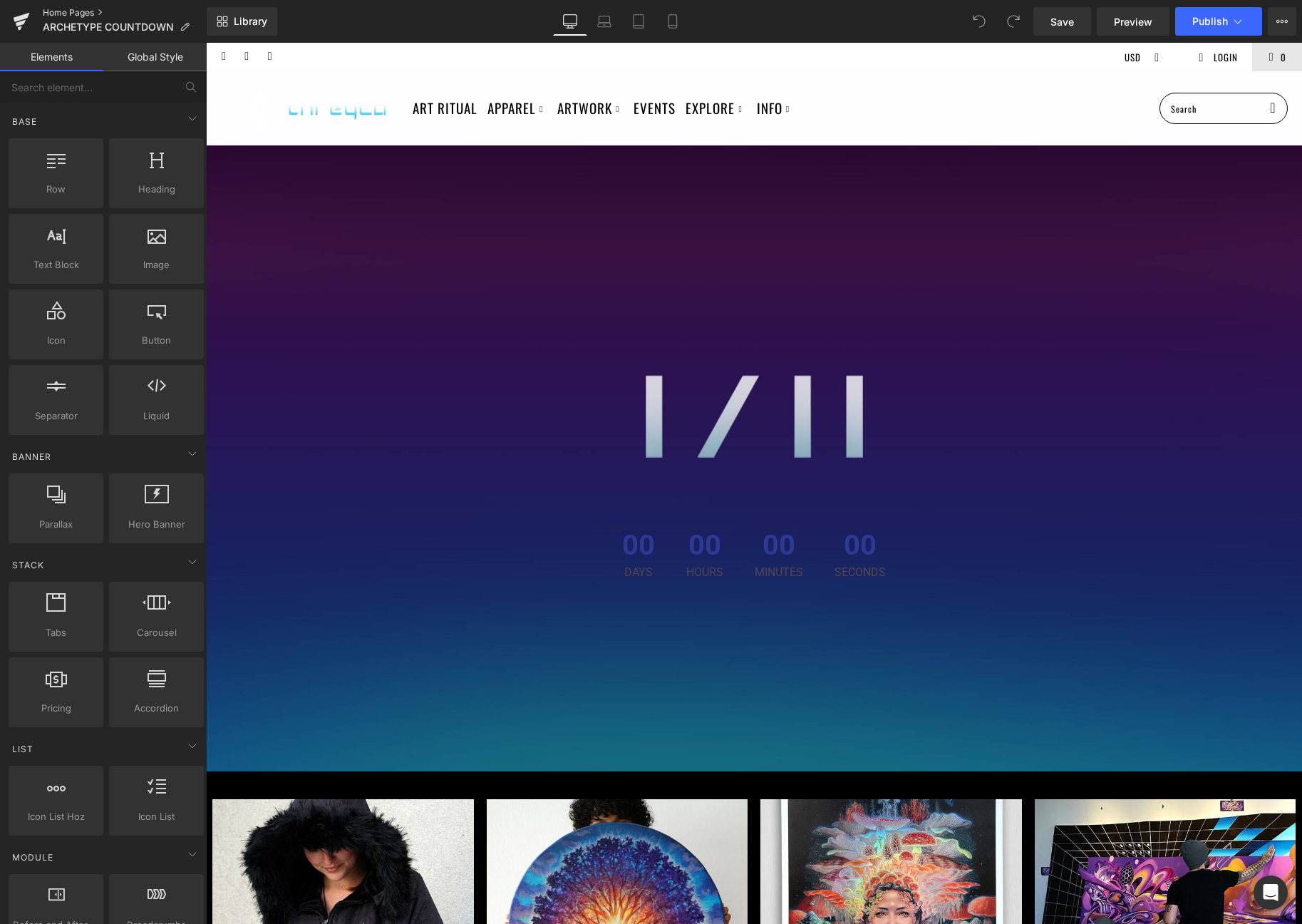 The height and width of the screenshot is (924, 1302). Describe the element at coordinates (28, 564) in the screenshot. I see `span: Stack` at that location.